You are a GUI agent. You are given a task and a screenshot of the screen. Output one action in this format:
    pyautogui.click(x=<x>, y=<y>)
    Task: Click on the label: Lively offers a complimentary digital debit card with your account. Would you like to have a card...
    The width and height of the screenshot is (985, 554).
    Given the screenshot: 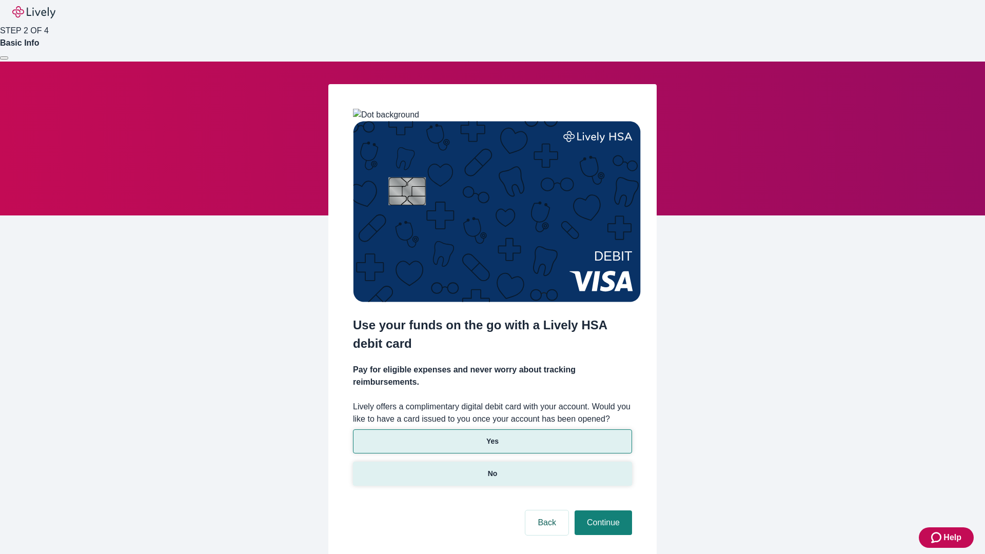 What is the action you would take?
    pyautogui.click(x=492, y=413)
    